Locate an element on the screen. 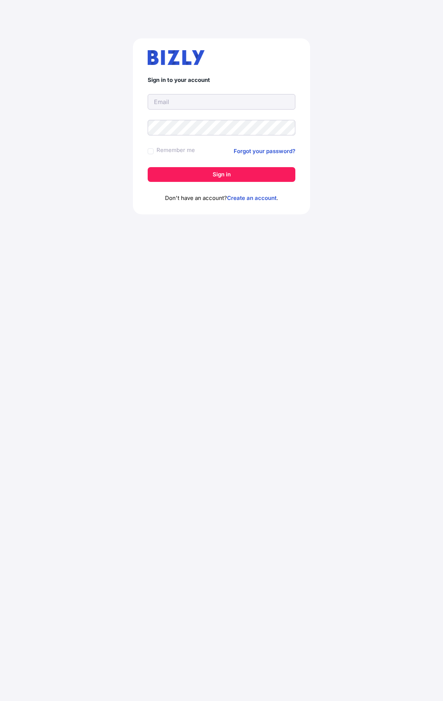 This screenshot has width=443, height=701. input: Email is located at coordinates (221, 102).